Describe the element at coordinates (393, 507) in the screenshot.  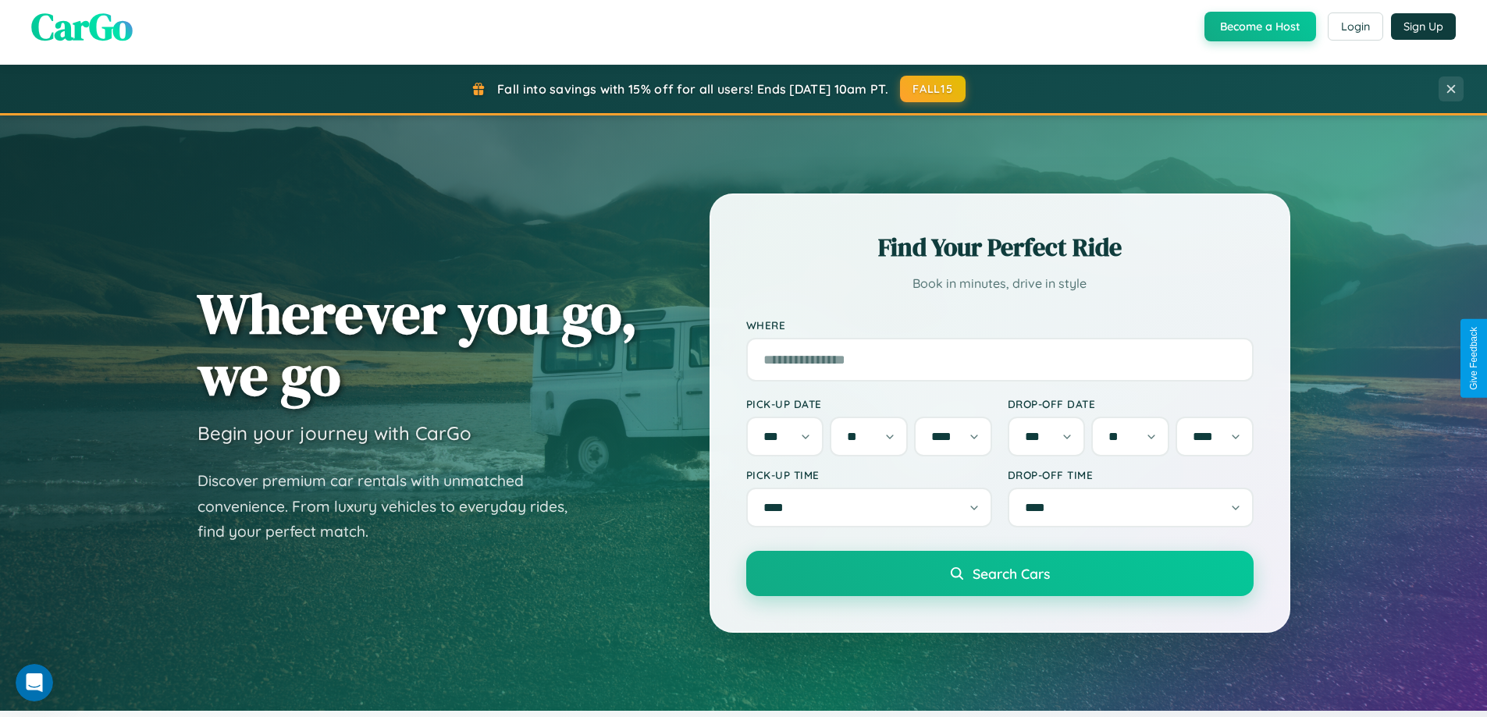
I see `p: Discover premium car rentals with unmatched convenience. From luxury vehicles to everyday rides, ...` at that location.